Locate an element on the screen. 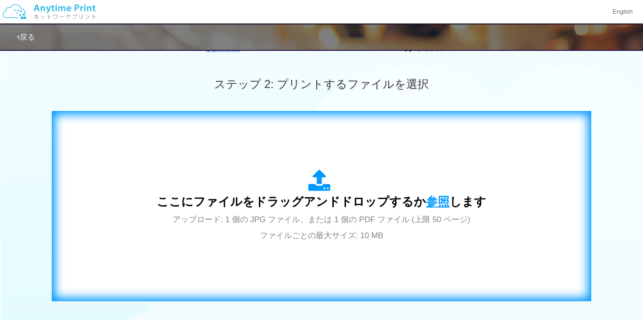 This screenshot has height=320, width=643. a: 戻る is located at coordinates (26, 37).